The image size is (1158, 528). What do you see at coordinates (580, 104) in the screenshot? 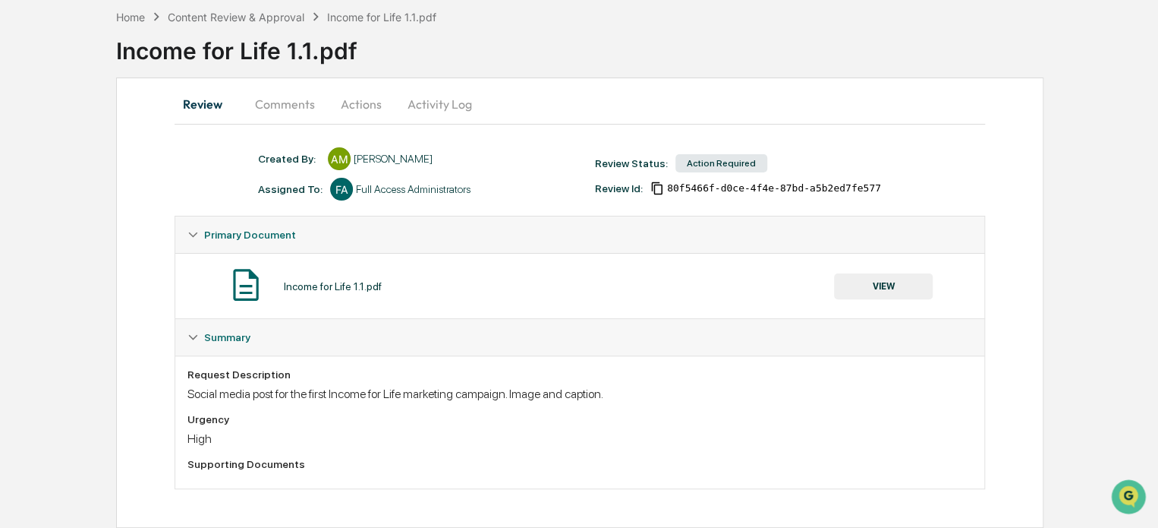
I see `div: secondary tabs example` at bounding box center [580, 104].